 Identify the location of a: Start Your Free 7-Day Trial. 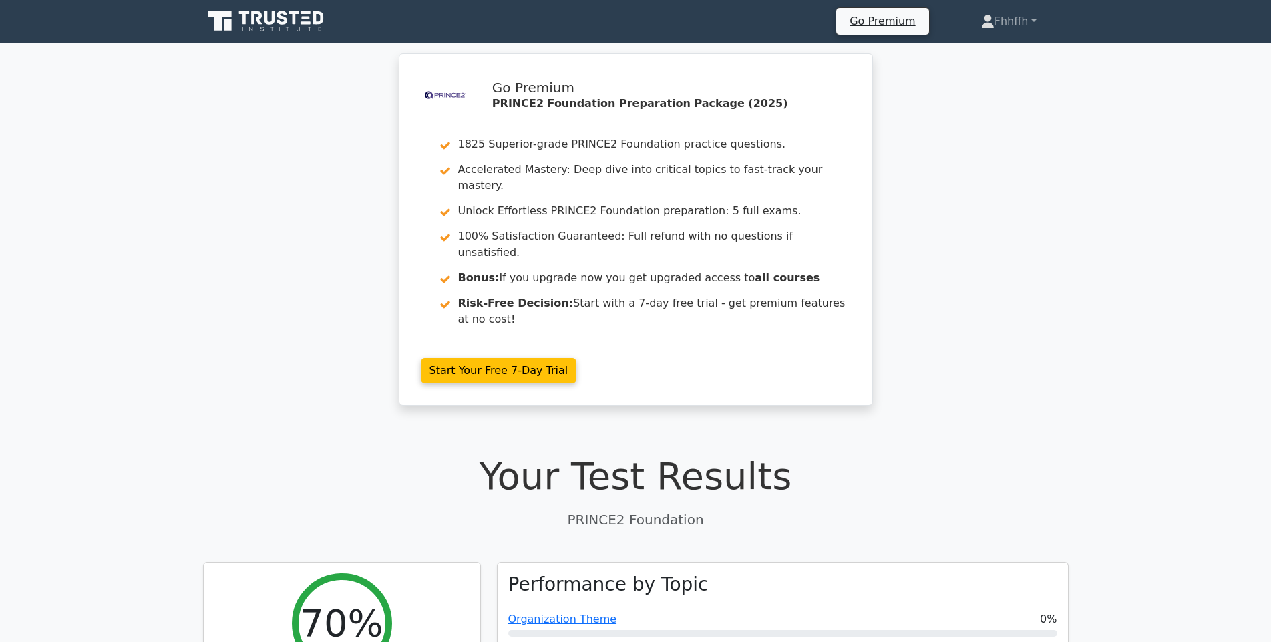
(499, 371).